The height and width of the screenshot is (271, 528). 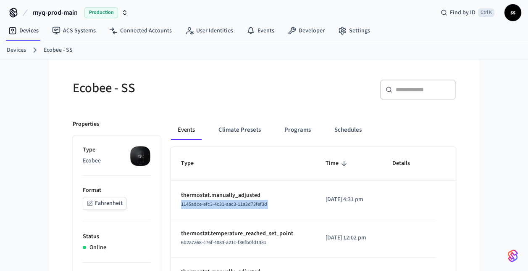 I want to click on button: Schedules, so click(x=348, y=130).